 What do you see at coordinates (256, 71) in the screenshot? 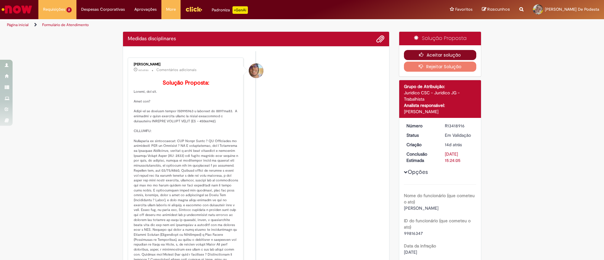
I see `div: Pedro Henrique De Oliveira Alves` at bounding box center [256, 71].